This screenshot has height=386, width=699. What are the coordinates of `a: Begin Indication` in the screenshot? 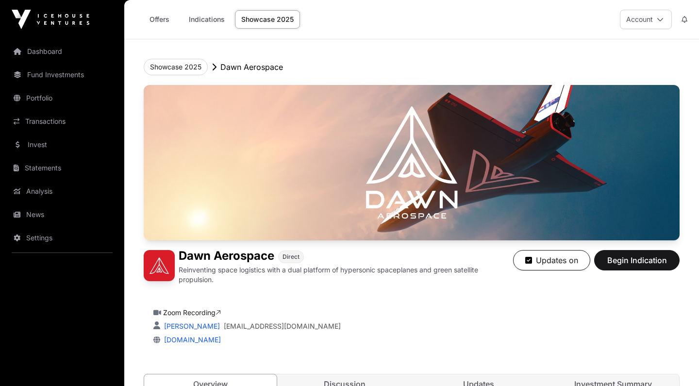 It's located at (637, 265).